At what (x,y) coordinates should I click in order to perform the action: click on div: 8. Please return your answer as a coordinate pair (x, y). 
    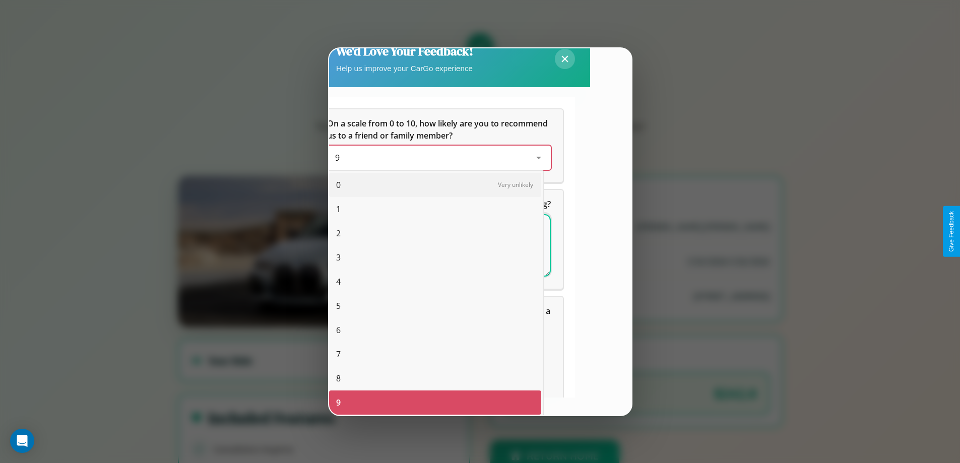
    Looking at the image, I should click on (435, 378).